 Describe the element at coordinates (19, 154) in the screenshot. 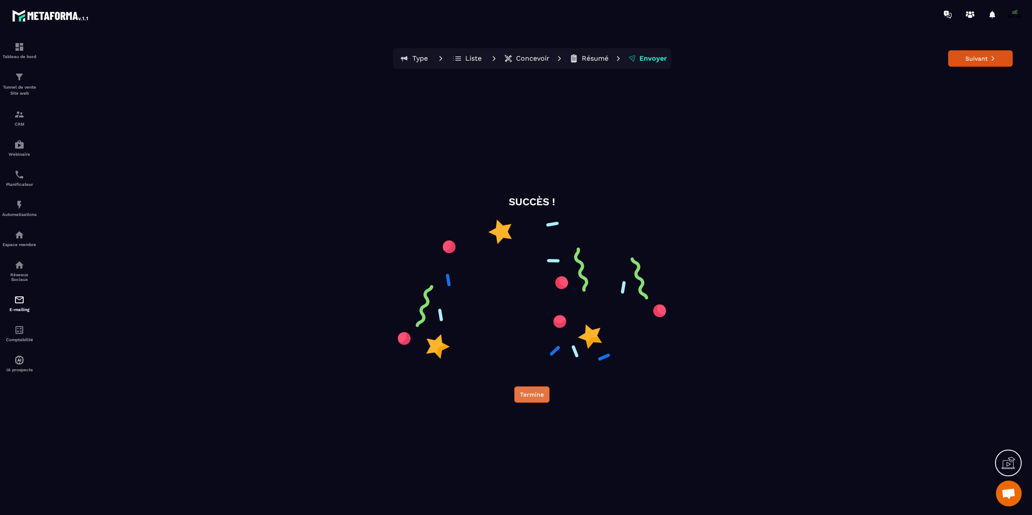

I see `p: Webinaire` at that location.